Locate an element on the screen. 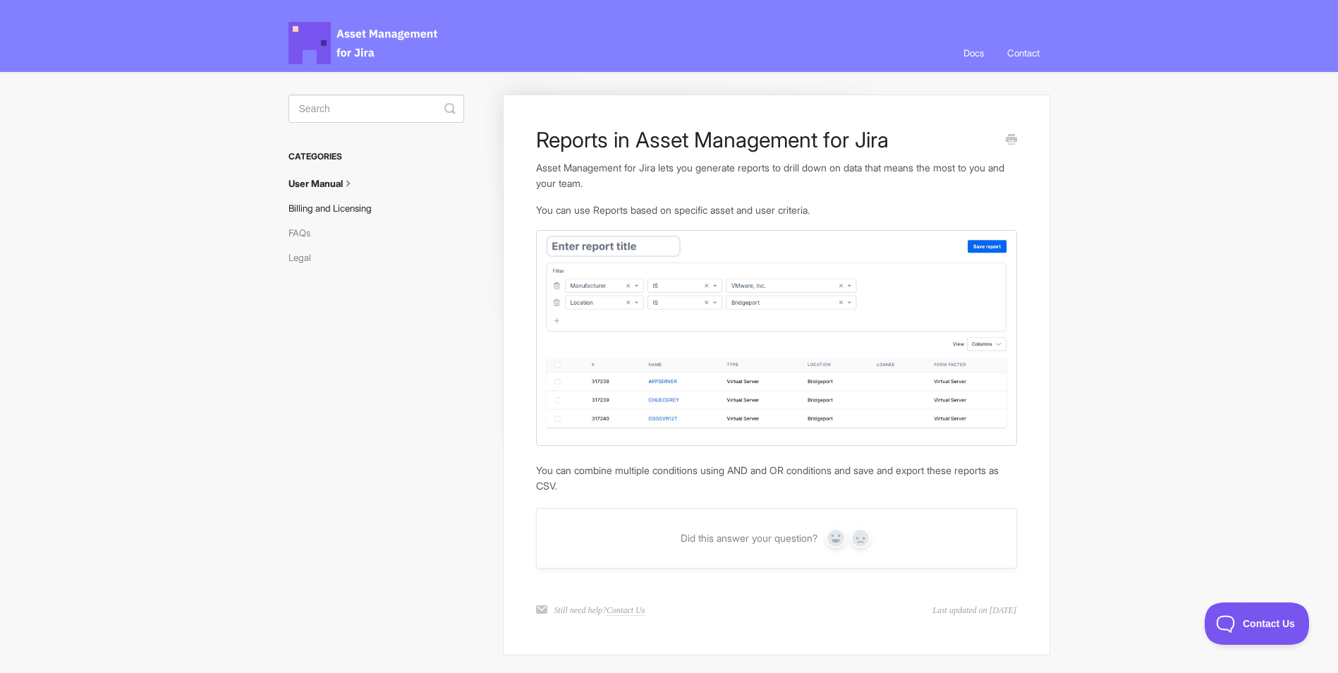 This screenshot has width=1338, height=673. a: Docs is located at coordinates (974, 53).